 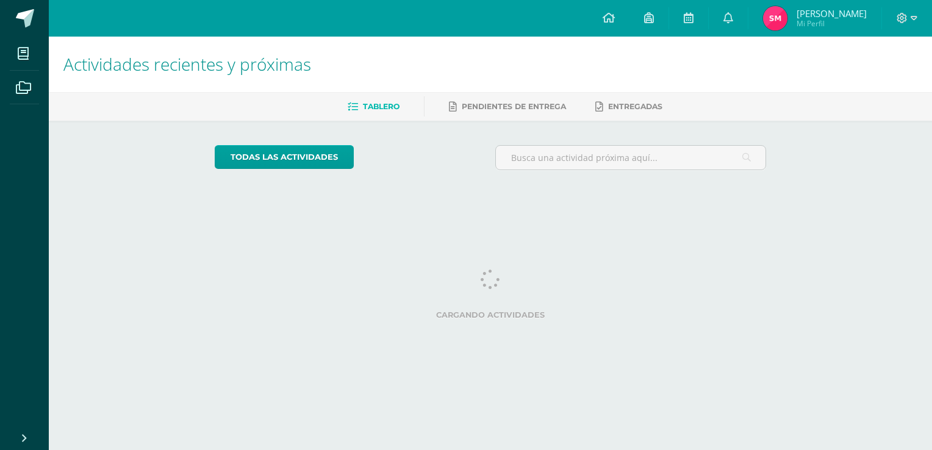 I want to click on span: Mi Perfil, so click(x=831, y=23).